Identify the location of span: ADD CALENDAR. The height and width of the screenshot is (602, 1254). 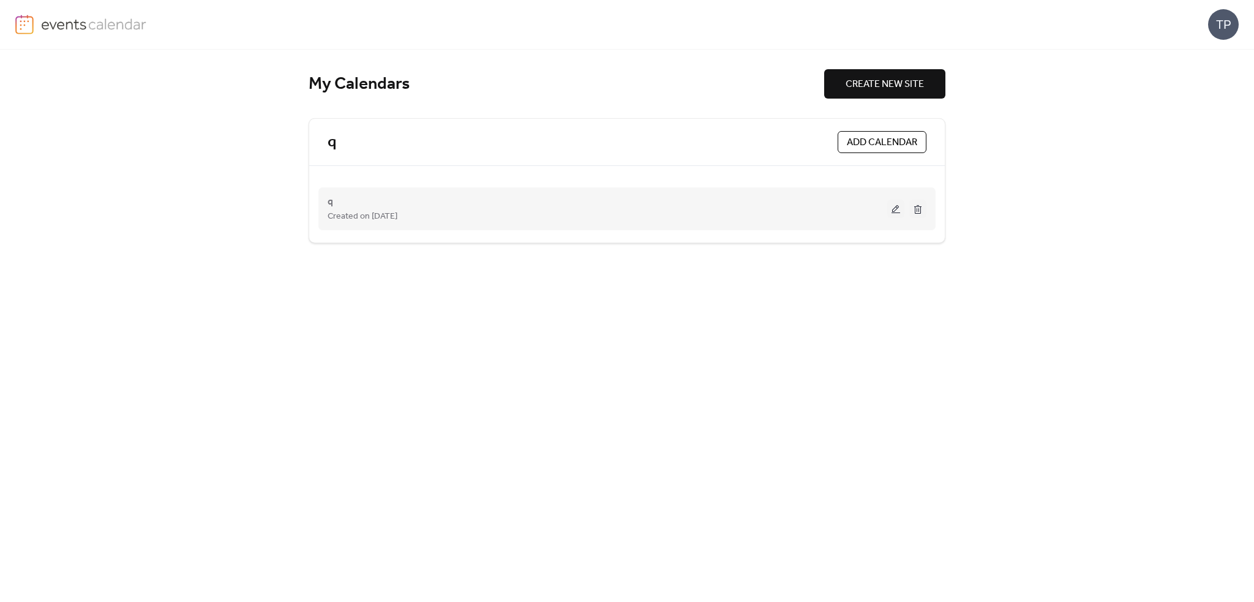
(882, 143).